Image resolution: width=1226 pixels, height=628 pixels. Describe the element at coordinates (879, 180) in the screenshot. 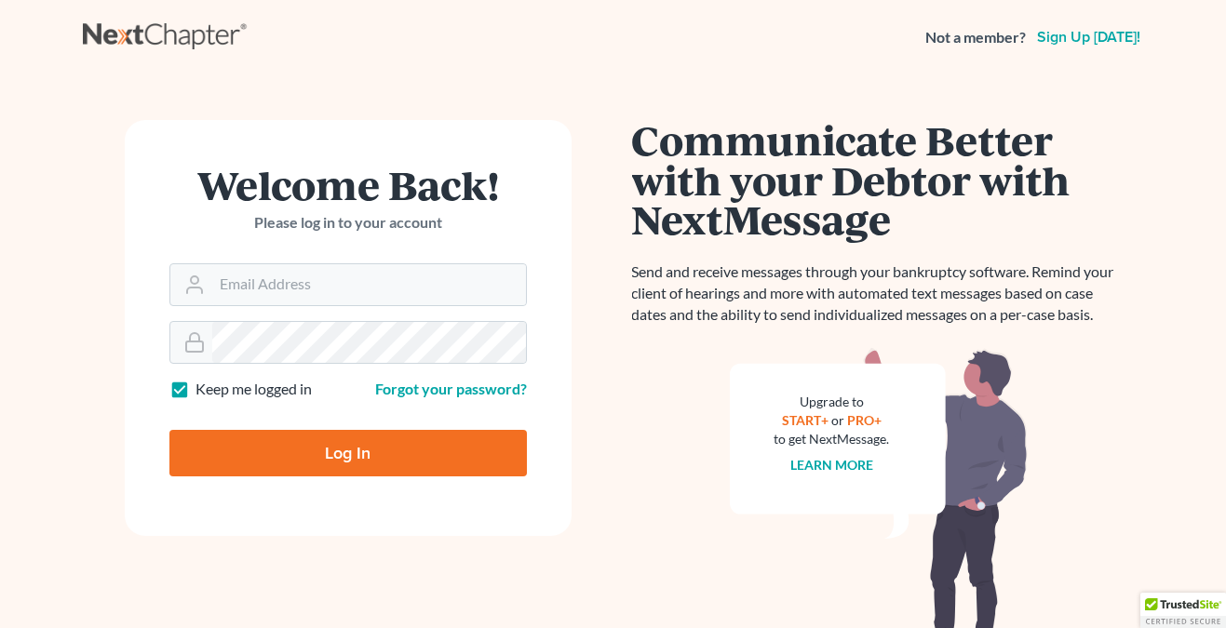

I see `h1: Communicate Better with your Debtor with NextMessage` at that location.